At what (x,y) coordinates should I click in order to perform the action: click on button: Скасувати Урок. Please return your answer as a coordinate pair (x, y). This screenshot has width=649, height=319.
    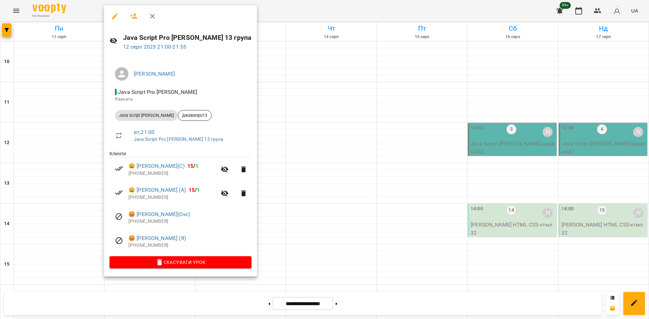
    Looking at the image, I should click on (180, 262).